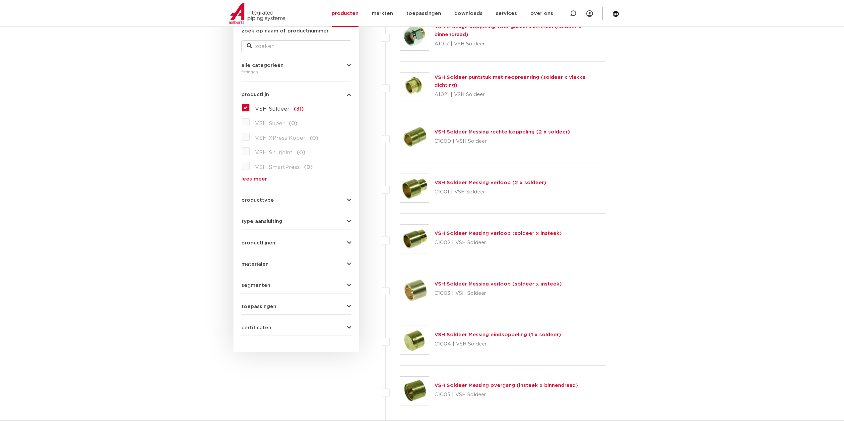  What do you see at coordinates (258, 200) in the screenshot?
I see `span: producttype` at bounding box center [258, 200].